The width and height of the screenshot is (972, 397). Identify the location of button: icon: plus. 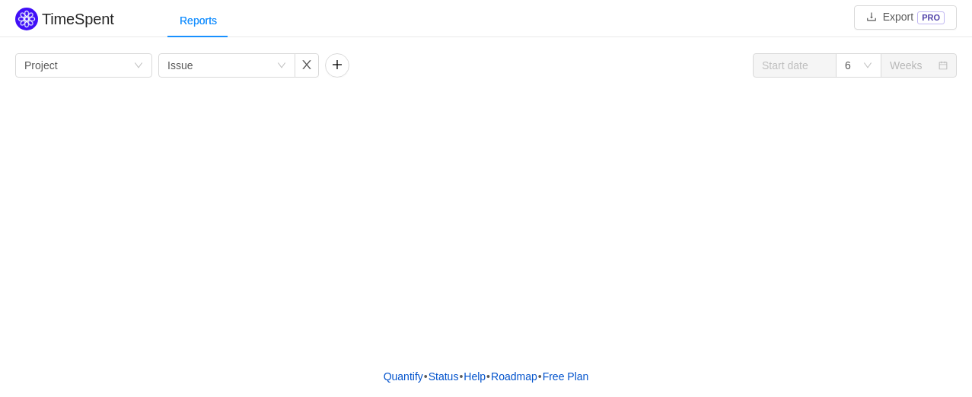
(337, 65).